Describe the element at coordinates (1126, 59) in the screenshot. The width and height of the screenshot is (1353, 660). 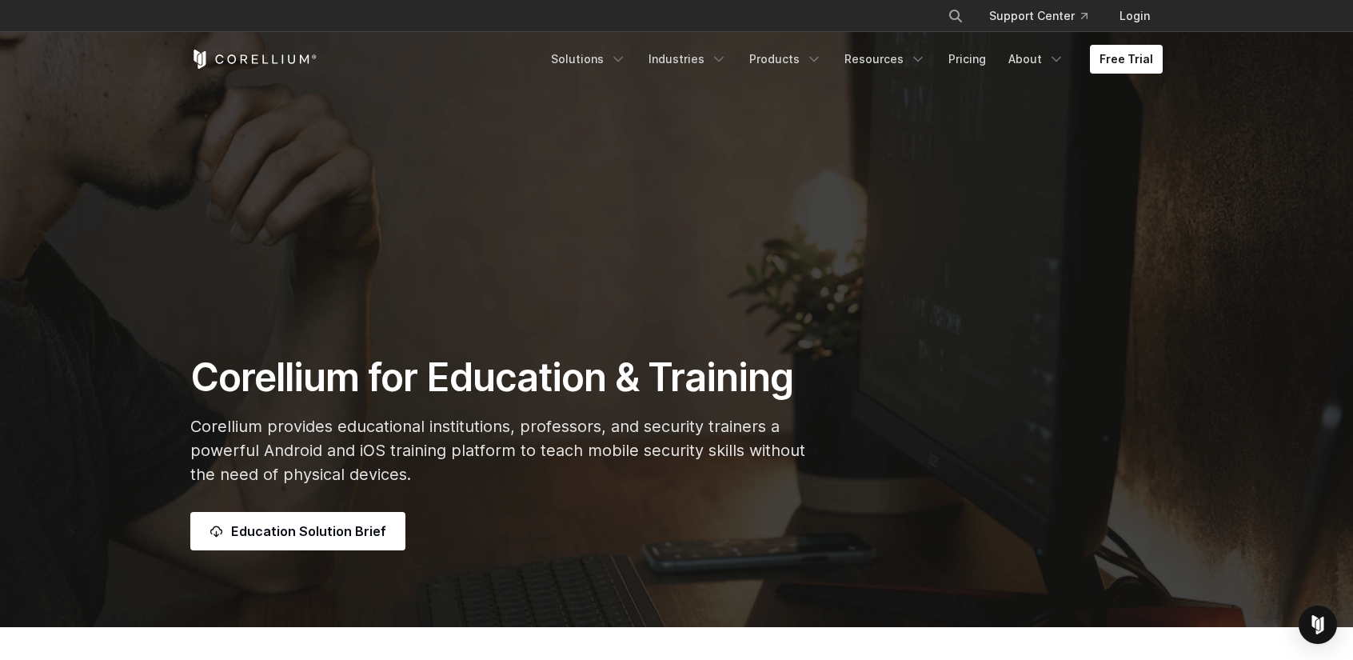
I see `a: Free Trial` at that location.